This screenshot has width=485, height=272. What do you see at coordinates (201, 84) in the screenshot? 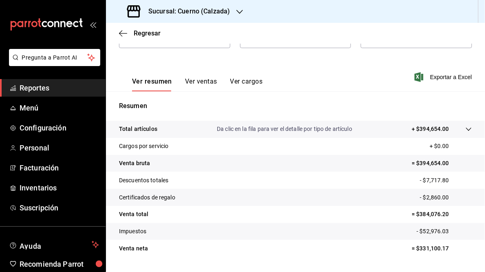
I see `button: Ver ventas` at bounding box center [201, 84].